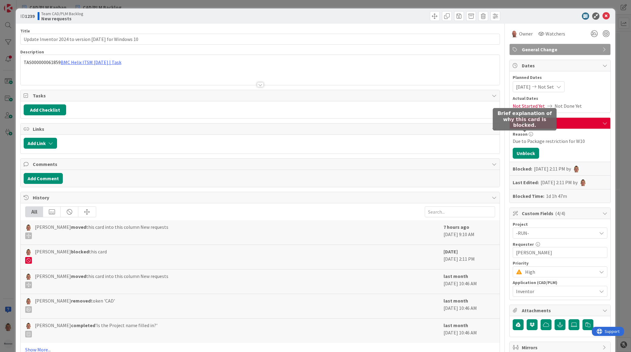 Image resolution: width=631 pixels, height=352 pixels. I want to click on b: Last Edited:, so click(525, 182).